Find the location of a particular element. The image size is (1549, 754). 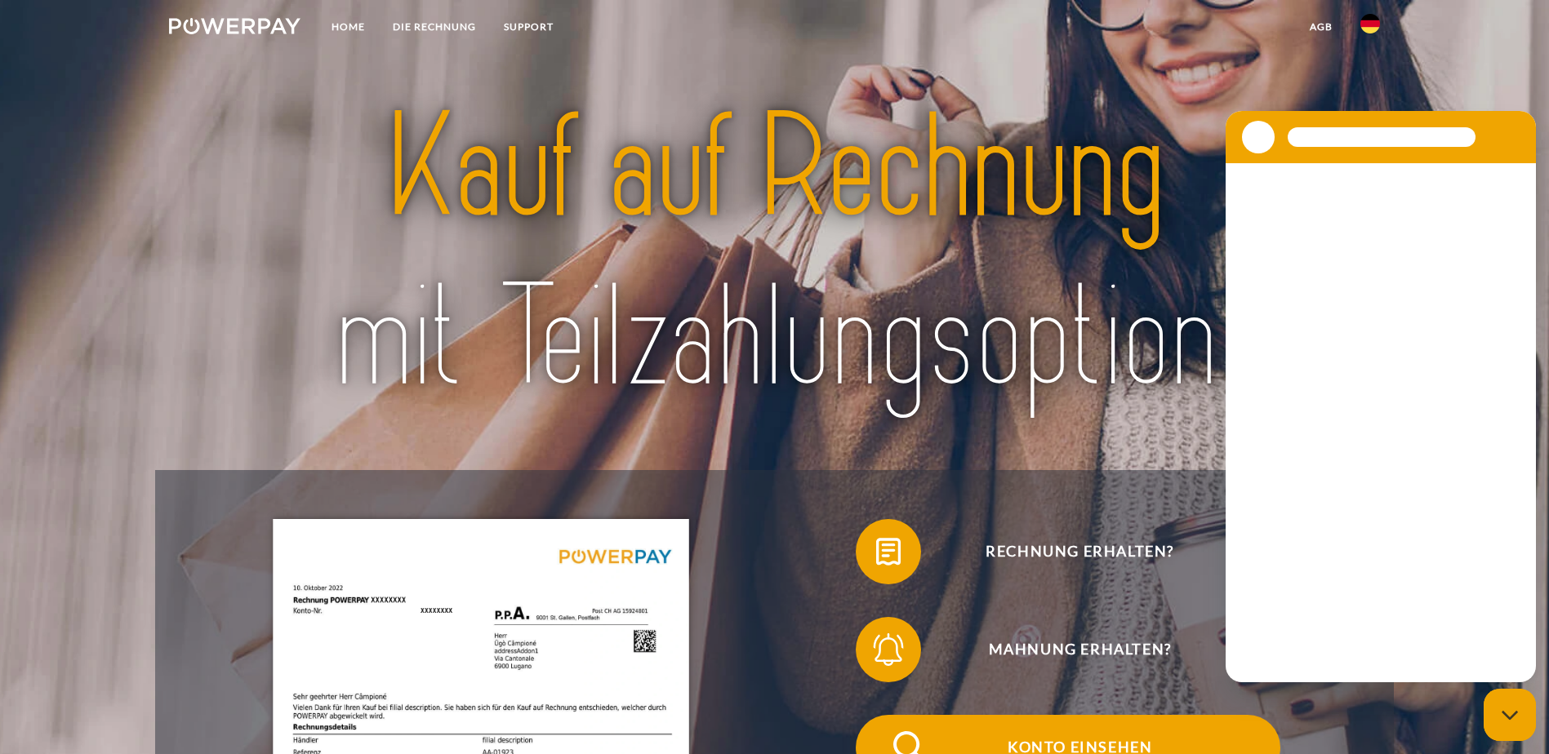

img: title-powerpay_de.svg is located at coordinates (774, 253).